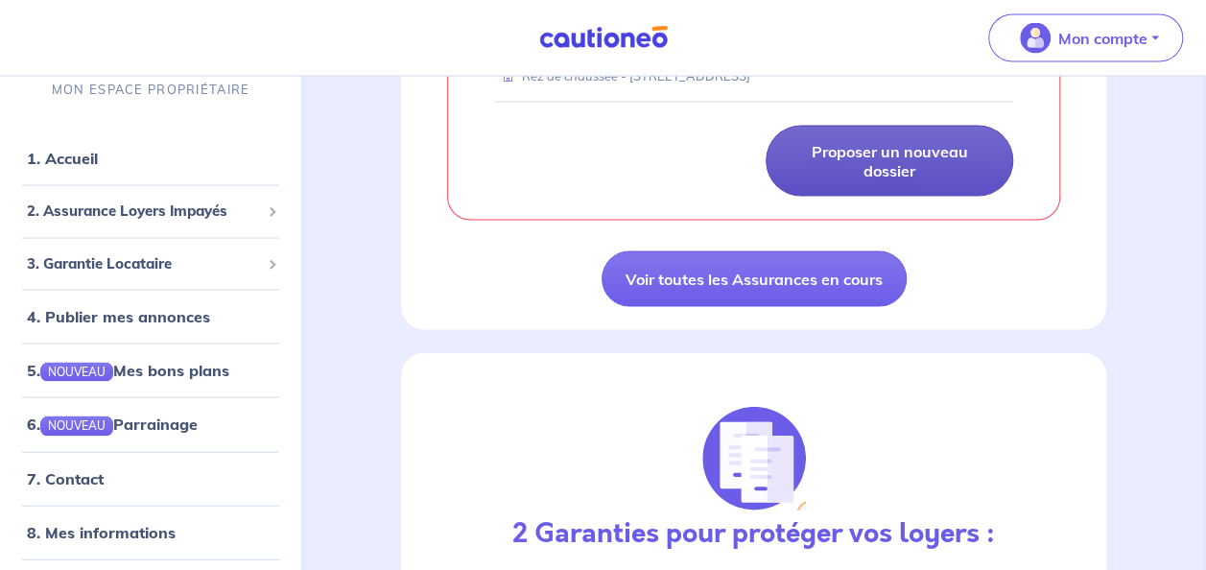 The image size is (1206, 570). What do you see at coordinates (151, 317) in the screenshot?
I see `div: 4. Publier mes annonces` at bounding box center [151, 317].